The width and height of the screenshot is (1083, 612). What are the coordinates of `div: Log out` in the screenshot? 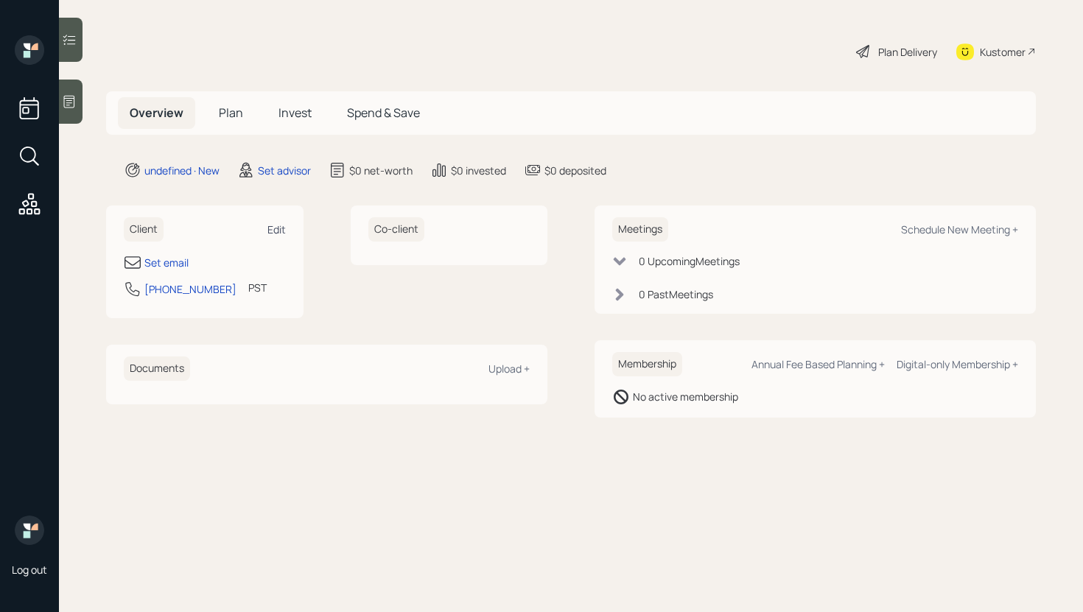 It's located at (29, 569).